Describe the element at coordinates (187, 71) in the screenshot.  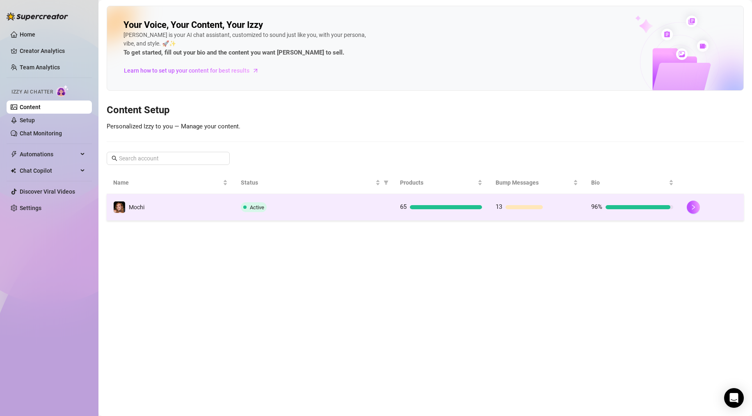
I see `span: Learn how to set up your content for best results` at that location.